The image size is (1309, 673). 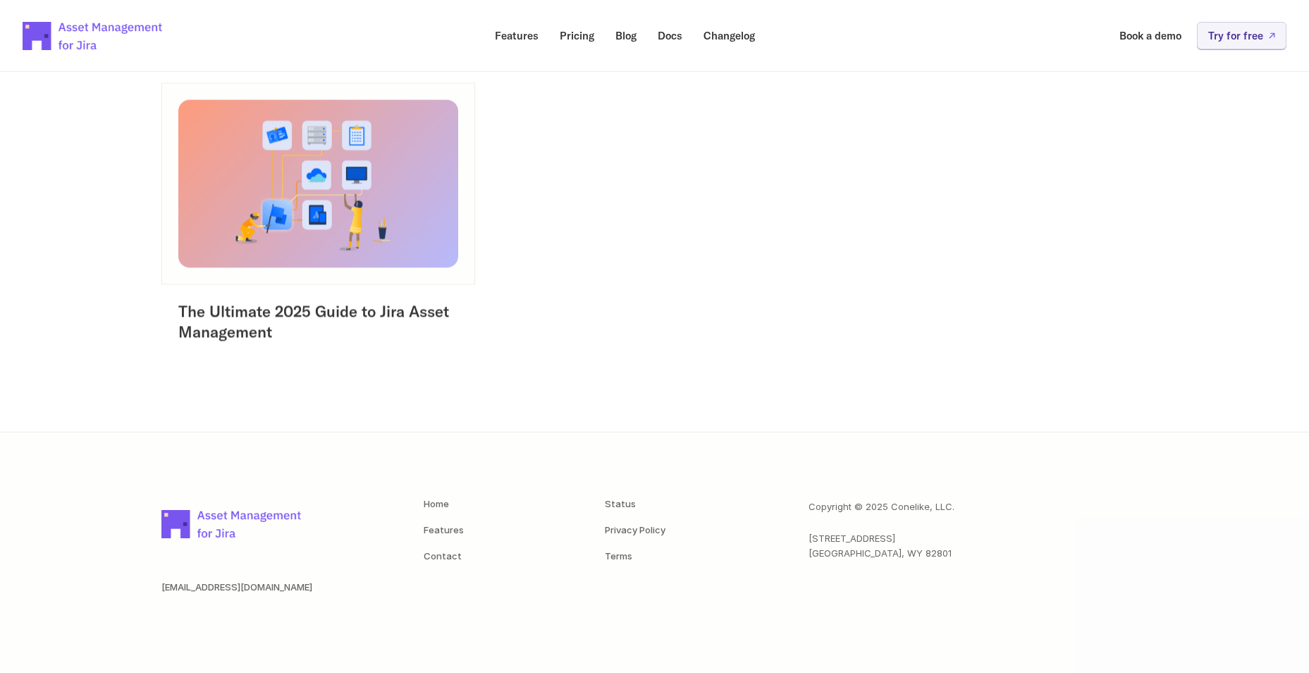 What do you see at coordinates (626, 35) in the screenshot?
I see `p: Blog` at bounding box center [626, 35].